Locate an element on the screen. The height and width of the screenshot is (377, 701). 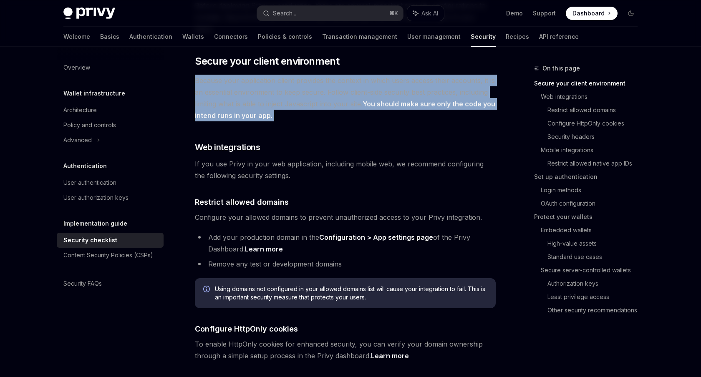
a: Authentication is located at coordinates (151, 37).